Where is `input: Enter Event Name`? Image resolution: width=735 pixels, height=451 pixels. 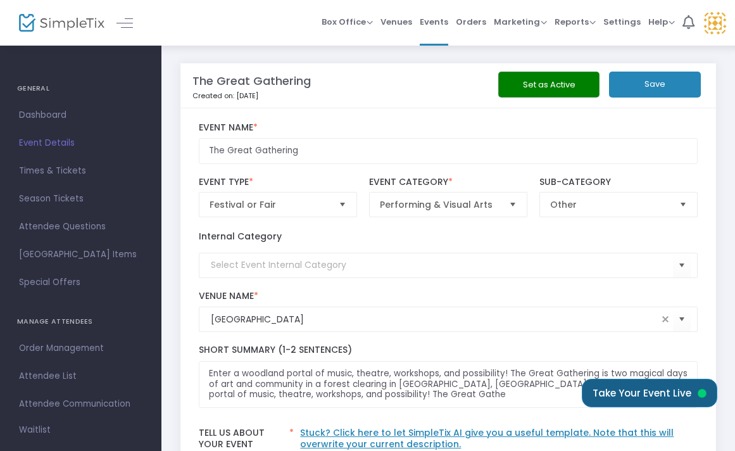
input: Enter Event Name is located at coordinates (448, 151).